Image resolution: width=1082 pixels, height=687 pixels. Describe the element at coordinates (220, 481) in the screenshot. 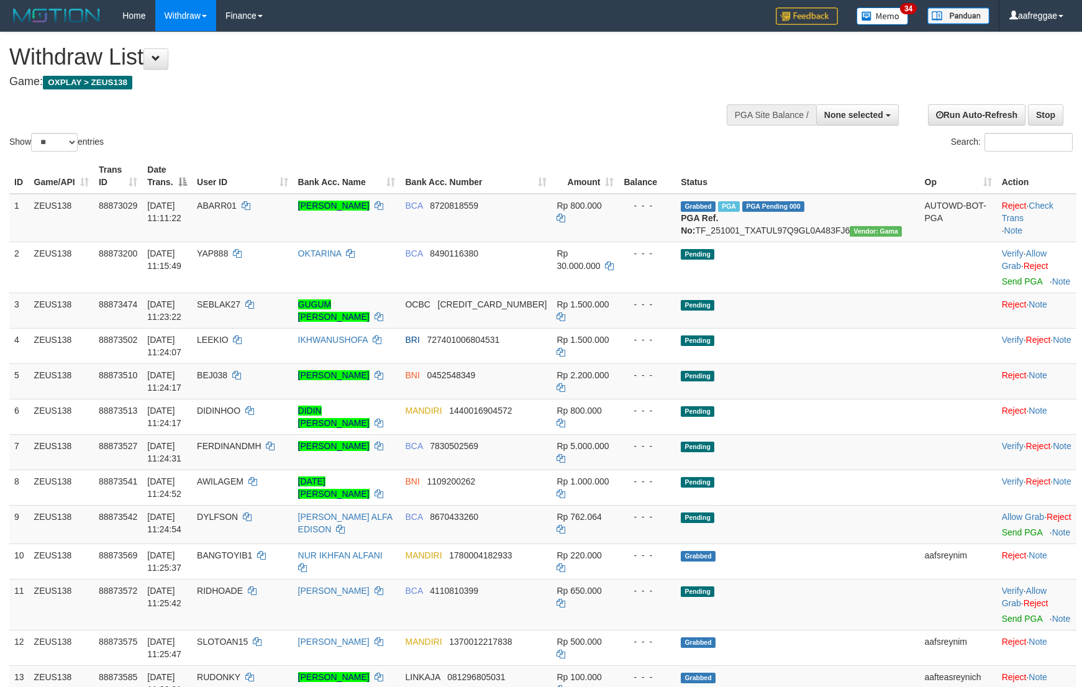

I see `span: AWILAGEM` at that location.